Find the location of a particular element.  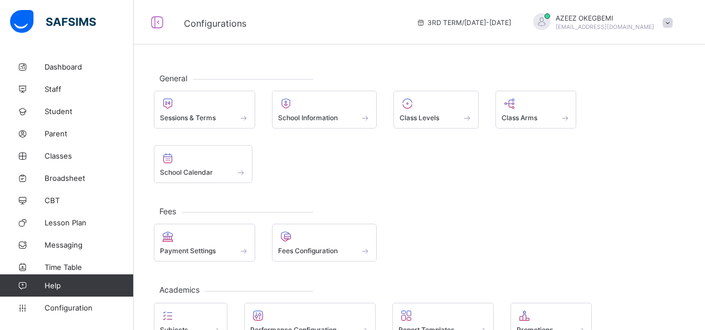

div: Sessions & Terms is located at coordinates (204, 110).